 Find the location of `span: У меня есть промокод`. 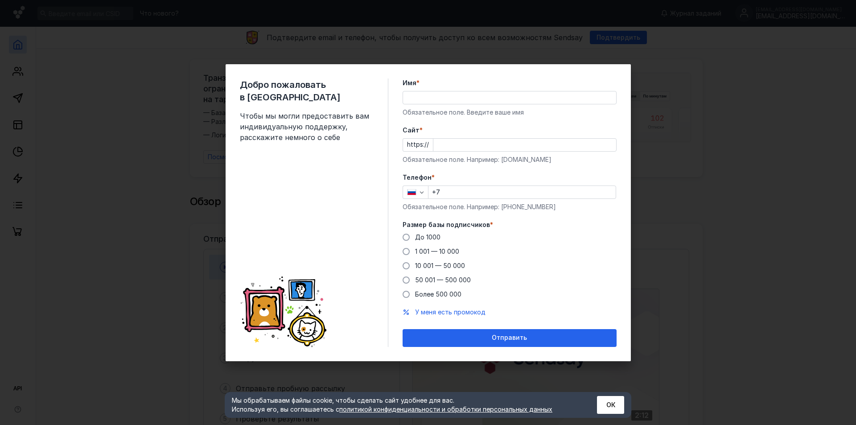

span: У меня есть промокод is located at coordinates (450, 312).